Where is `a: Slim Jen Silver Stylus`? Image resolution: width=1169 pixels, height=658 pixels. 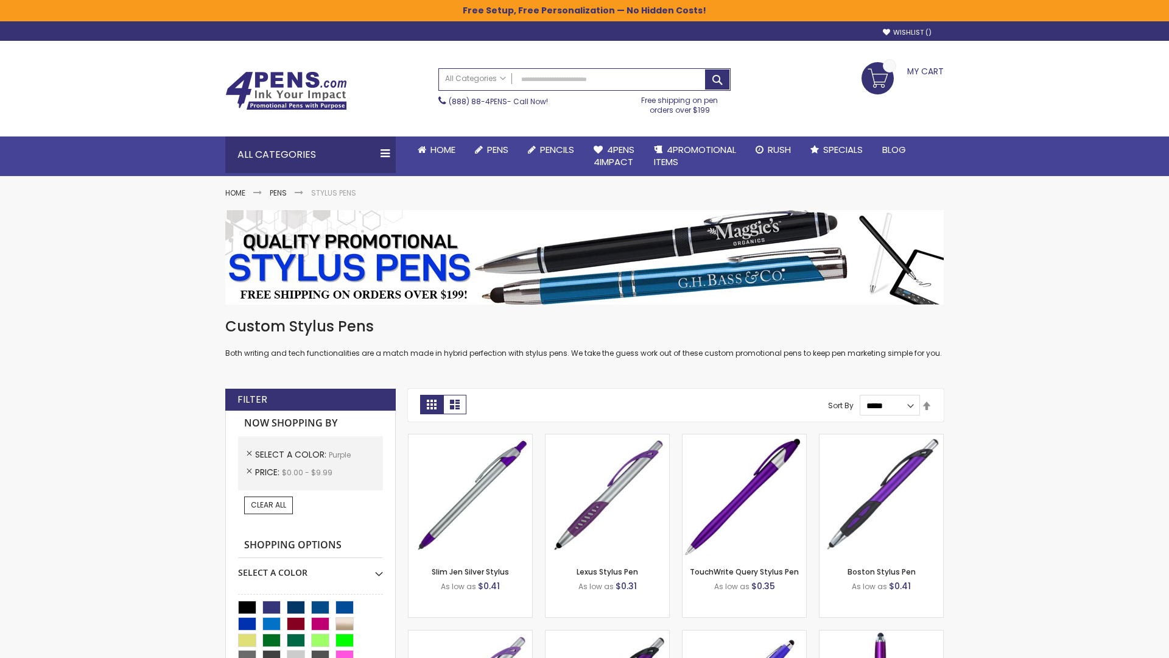 a: Slim Jen Silver Stylus is located at coordinates (470, 571).